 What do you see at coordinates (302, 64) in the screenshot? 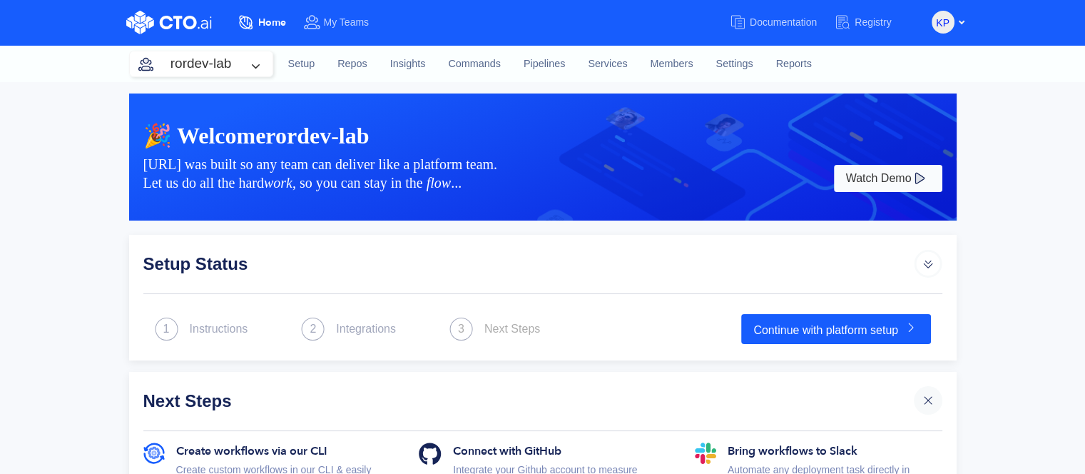
I see `a: Setup` at bounding box center [302, 64].